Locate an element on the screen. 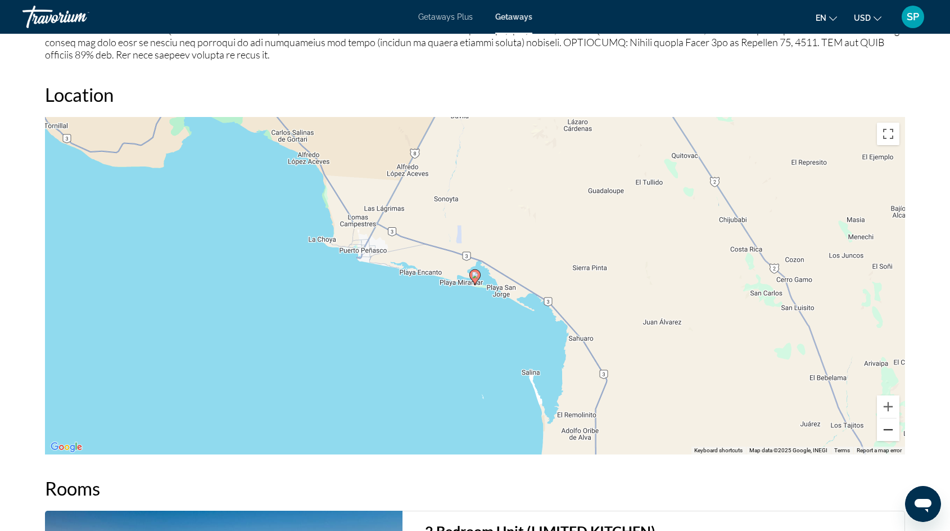  button: Keyboard shortcuts is located at coordinates (719, 450).